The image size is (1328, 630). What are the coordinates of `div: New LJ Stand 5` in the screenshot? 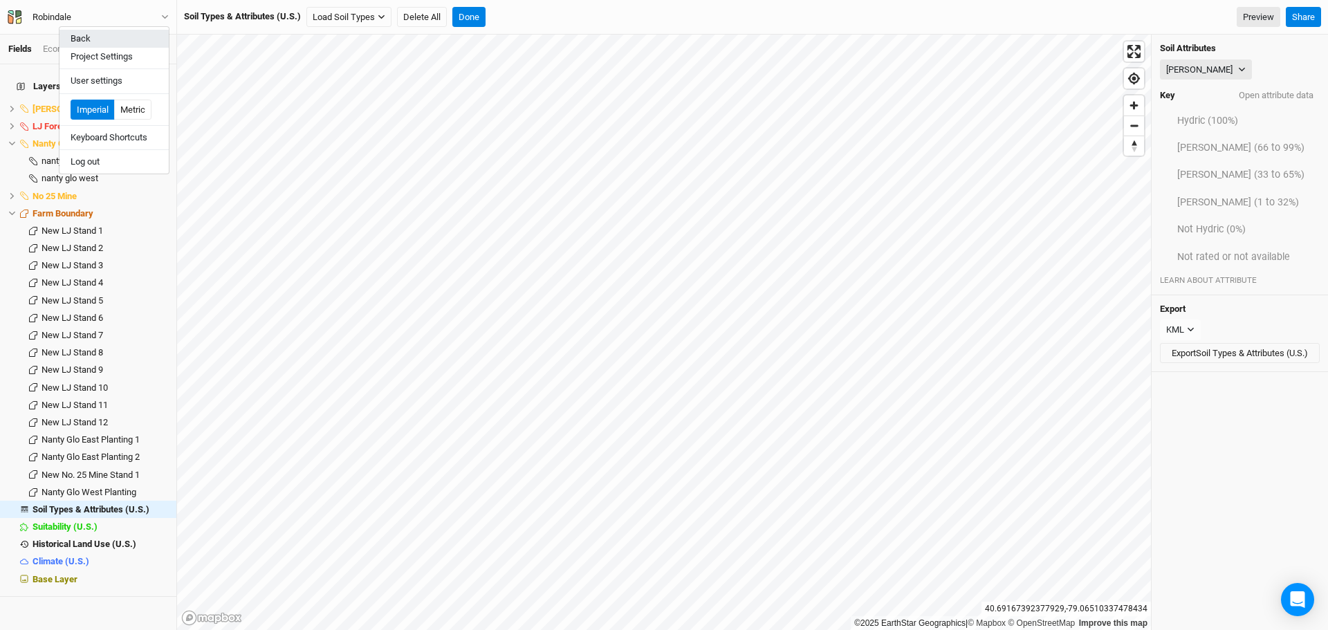 It's located at (104, 301).